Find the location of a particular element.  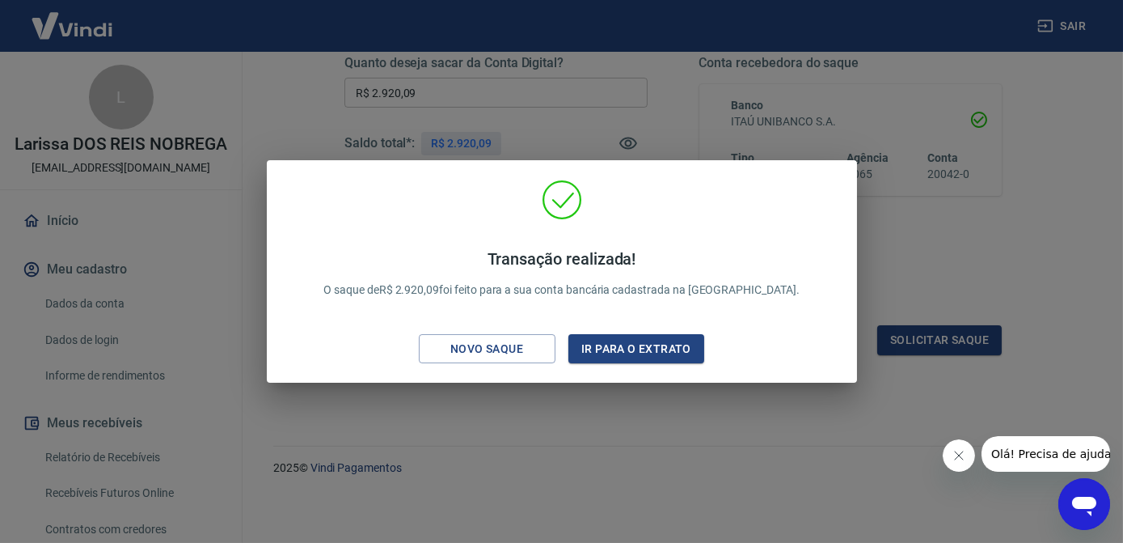

h4: Transação realizada! is located at coordinates (561, 259).